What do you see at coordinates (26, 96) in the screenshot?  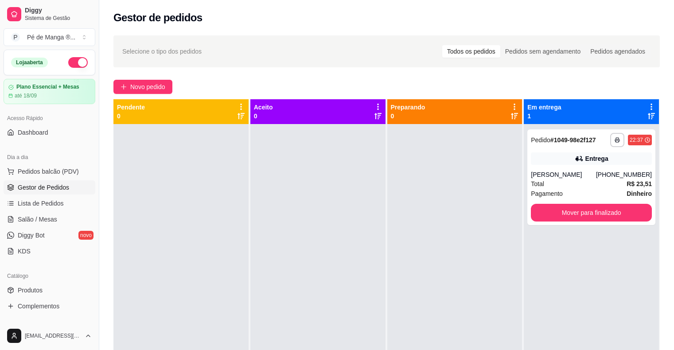 I see `article: até 18/09` at bounding box center [26, 96].